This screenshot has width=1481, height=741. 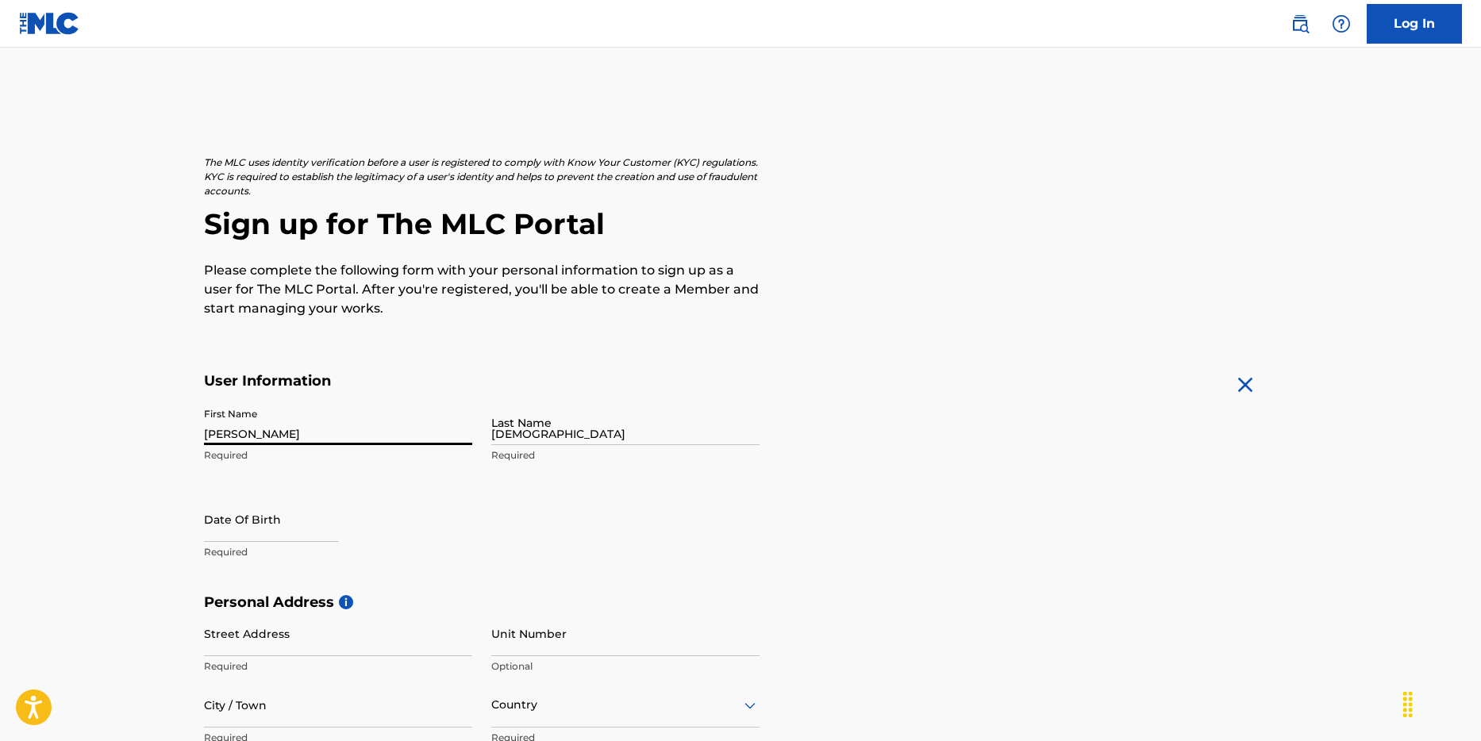 I want to click on h5: User Information, so click(x=482, y=381).